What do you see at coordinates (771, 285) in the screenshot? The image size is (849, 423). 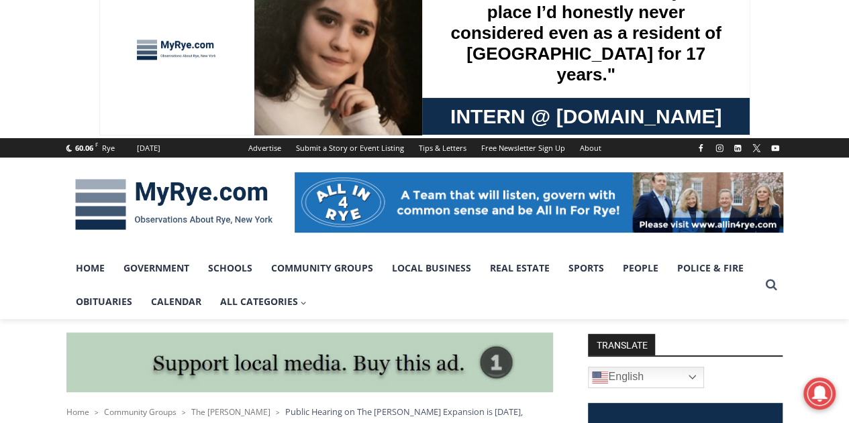 I see `button: View Search Form` at bounding box center [771, 285].